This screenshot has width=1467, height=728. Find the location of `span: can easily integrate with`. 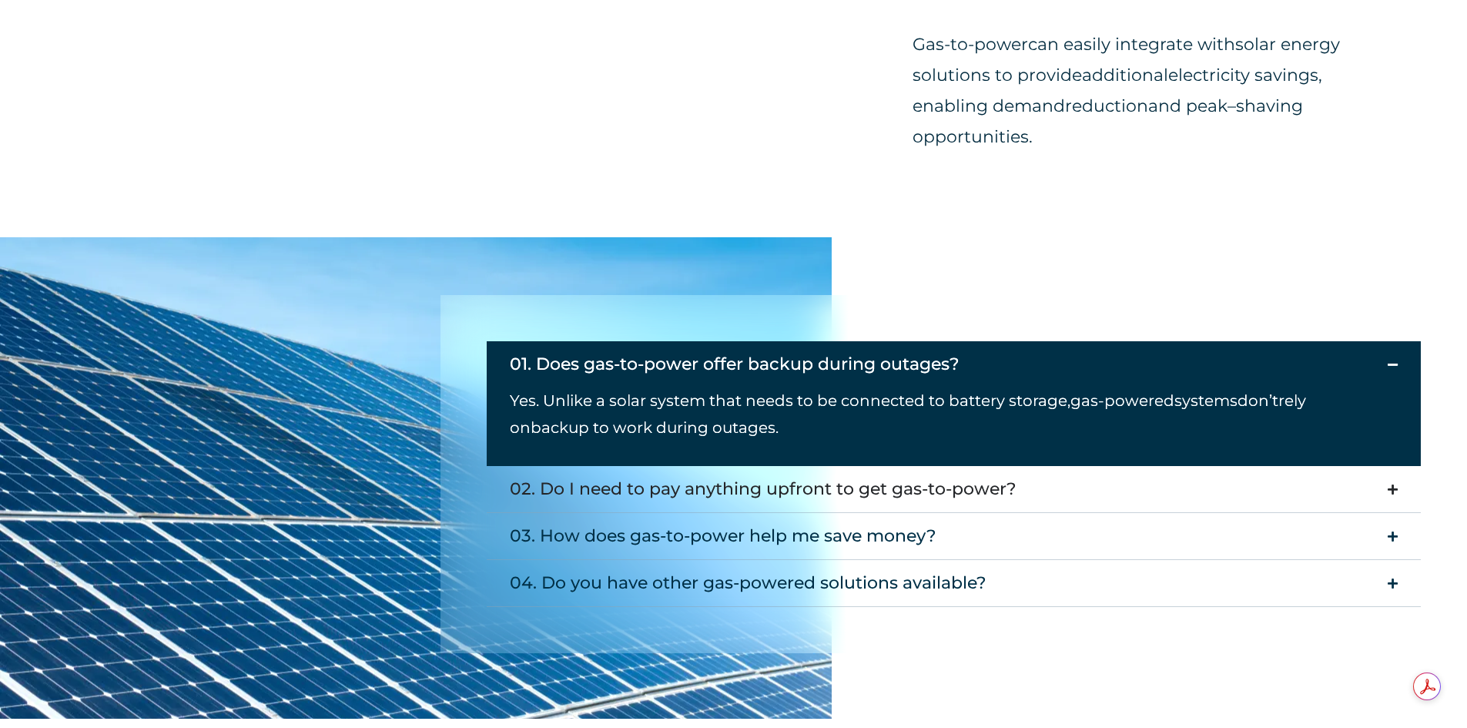

span: can easily integrate with is located at coordinates (1131, 44).